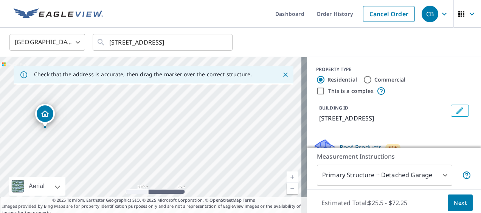 This screenshot has height=213, width=481. I want to click on label: This is a complex, so click(351, 91).